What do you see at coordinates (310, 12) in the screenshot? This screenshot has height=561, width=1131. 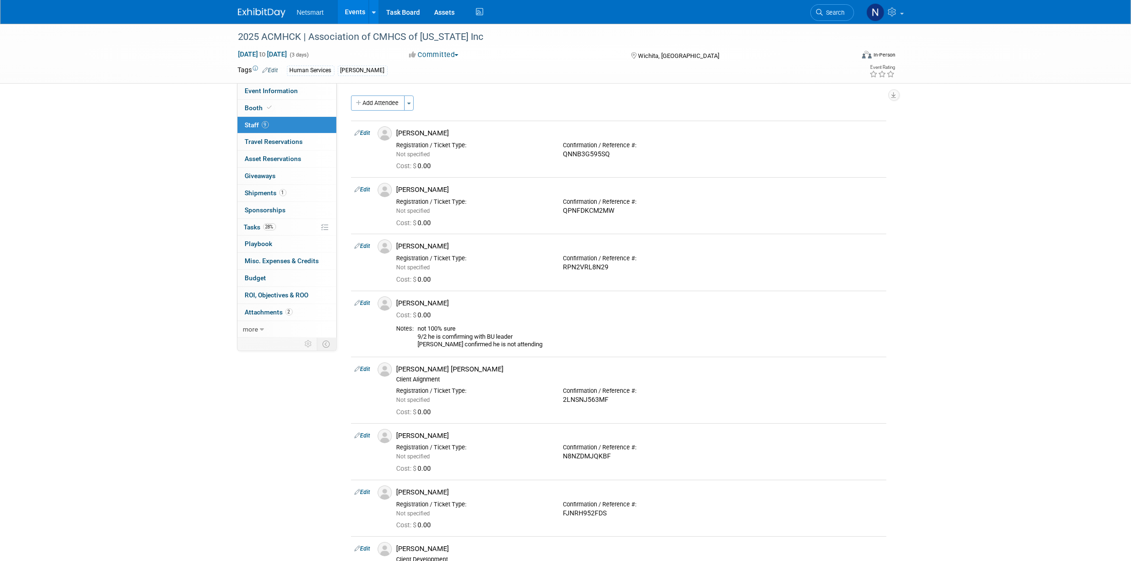 I see `span: Netsmart` at bounding box center [310, 12].